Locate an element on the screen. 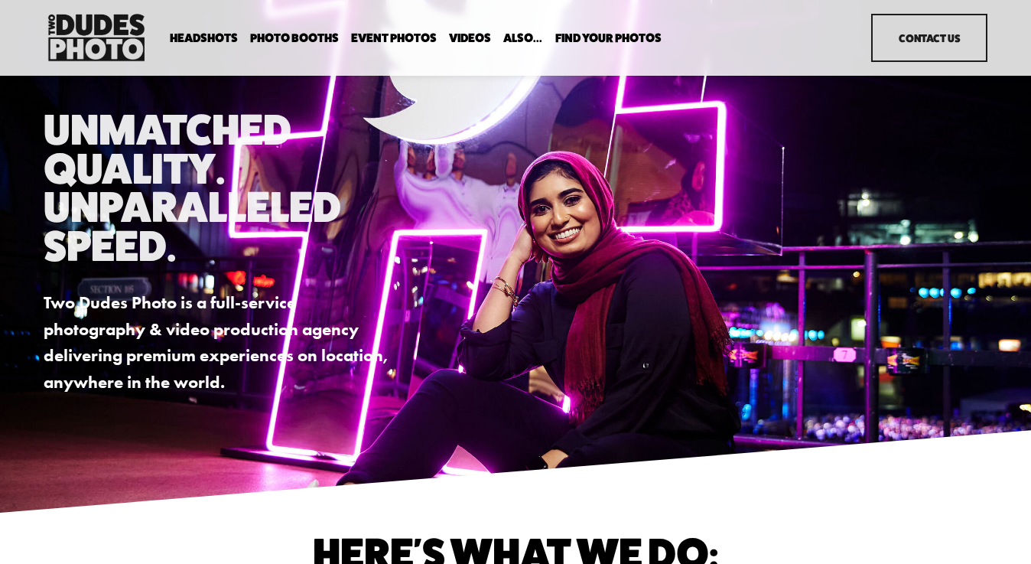 The image size is (1031, 564). img: Two Dudes Photo | Headshots, Portraits &amp; Photo Booths is located at coordinates (96, 37).